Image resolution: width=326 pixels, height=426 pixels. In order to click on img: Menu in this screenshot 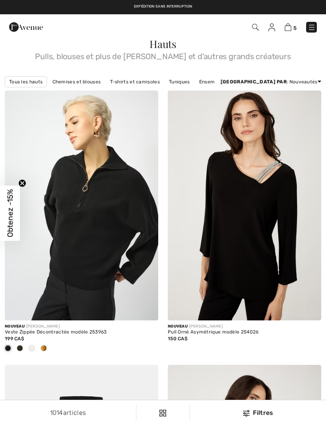, I will do `click(311, 27)`.